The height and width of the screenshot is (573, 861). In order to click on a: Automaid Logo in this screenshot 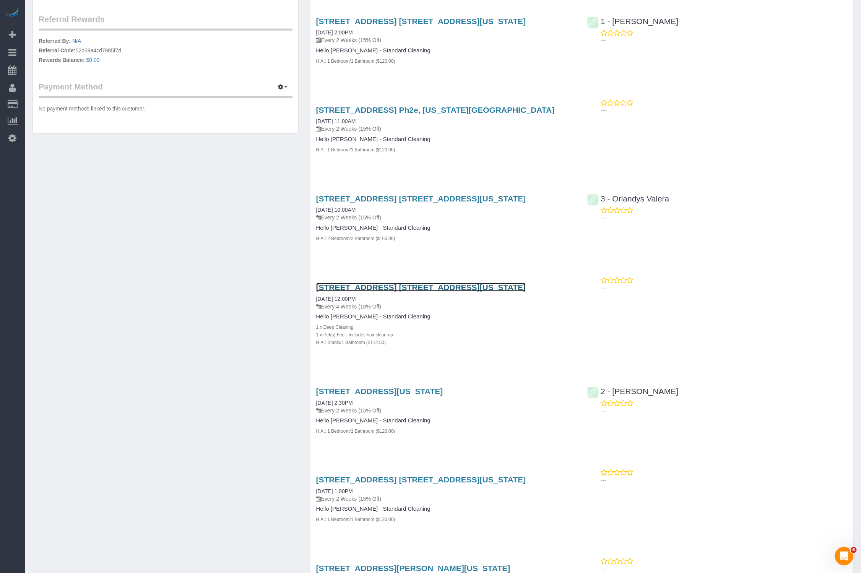, I will do `click(12, 13)`.